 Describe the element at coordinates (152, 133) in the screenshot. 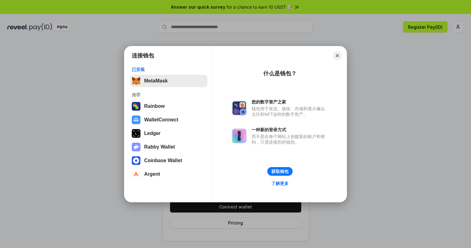

I see `div: Ledger` at that location.